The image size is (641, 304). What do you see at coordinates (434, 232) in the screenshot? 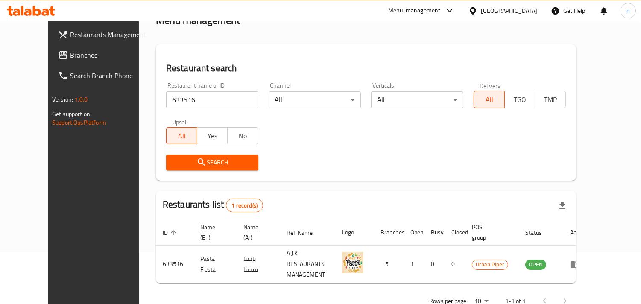
I see `th: Busy` at bounding box center [434, 232].